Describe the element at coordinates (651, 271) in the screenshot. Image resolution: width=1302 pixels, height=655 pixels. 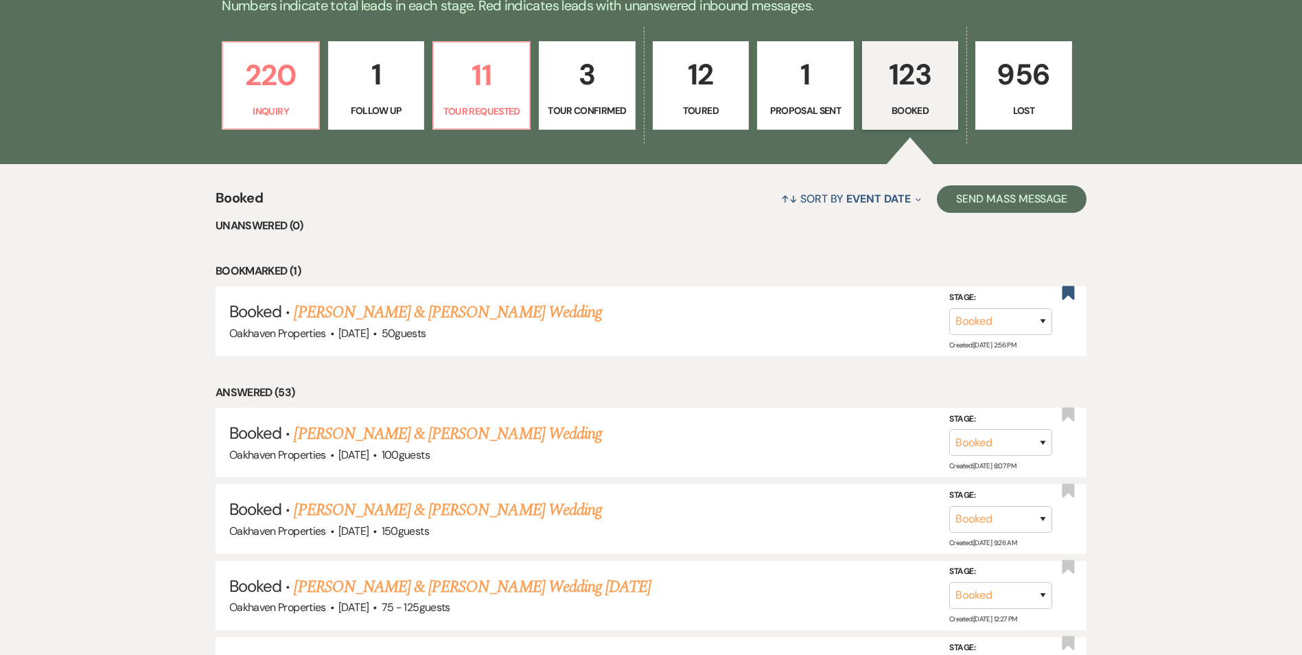
I see `li: Bookmarked (1)` at that location.